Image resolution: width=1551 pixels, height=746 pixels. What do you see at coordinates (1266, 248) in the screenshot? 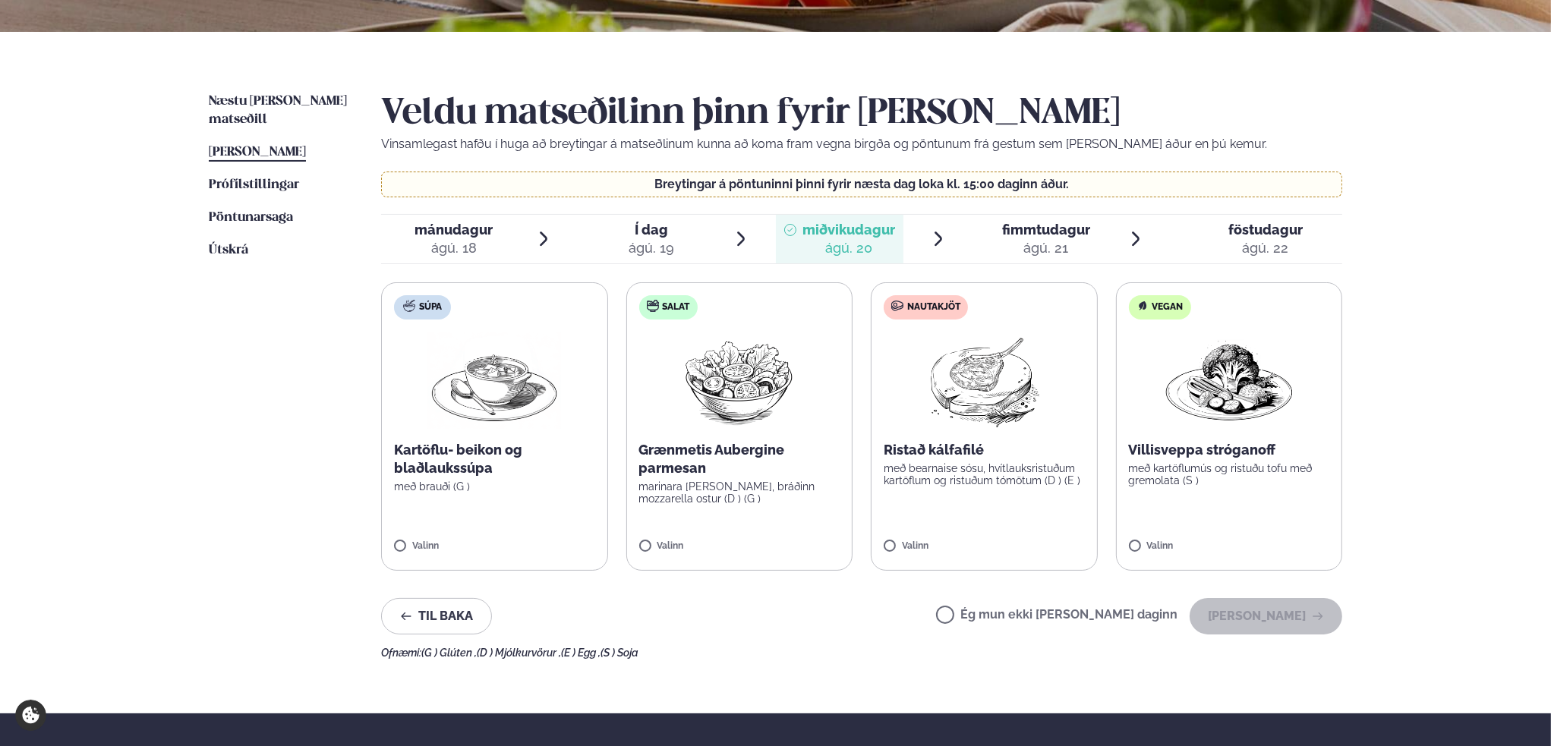
I see `div: ágú. 22` at bounding box center [1266, 248].